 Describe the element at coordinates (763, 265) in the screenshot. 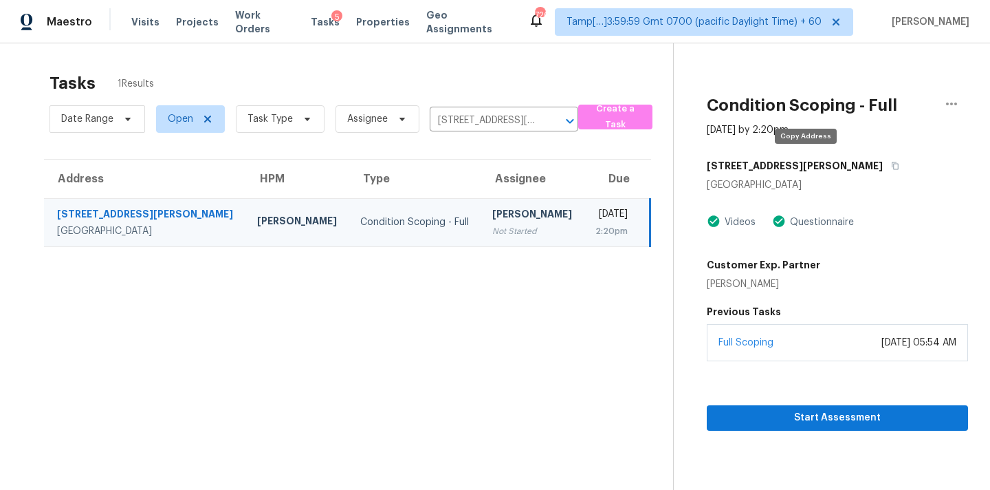

I see `h5: Customer Exp. Partner` at that location.